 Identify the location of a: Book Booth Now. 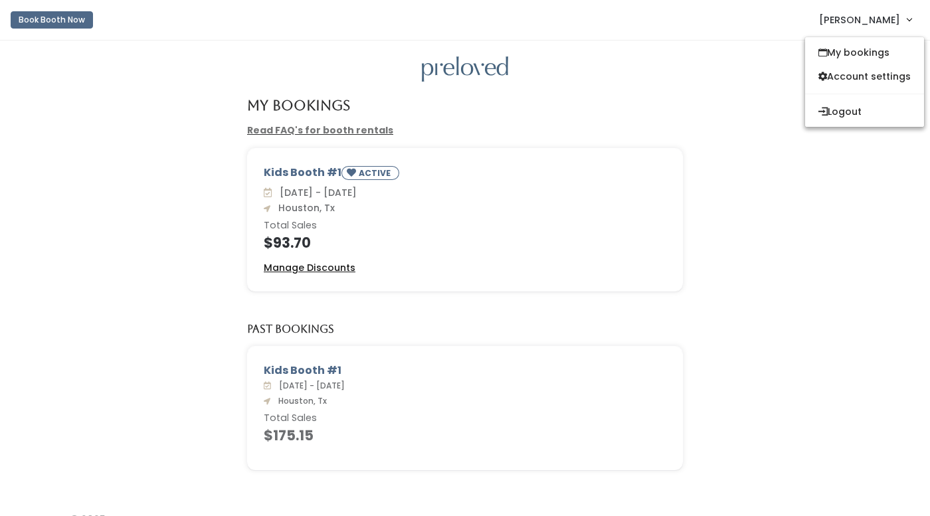
(52, 20).